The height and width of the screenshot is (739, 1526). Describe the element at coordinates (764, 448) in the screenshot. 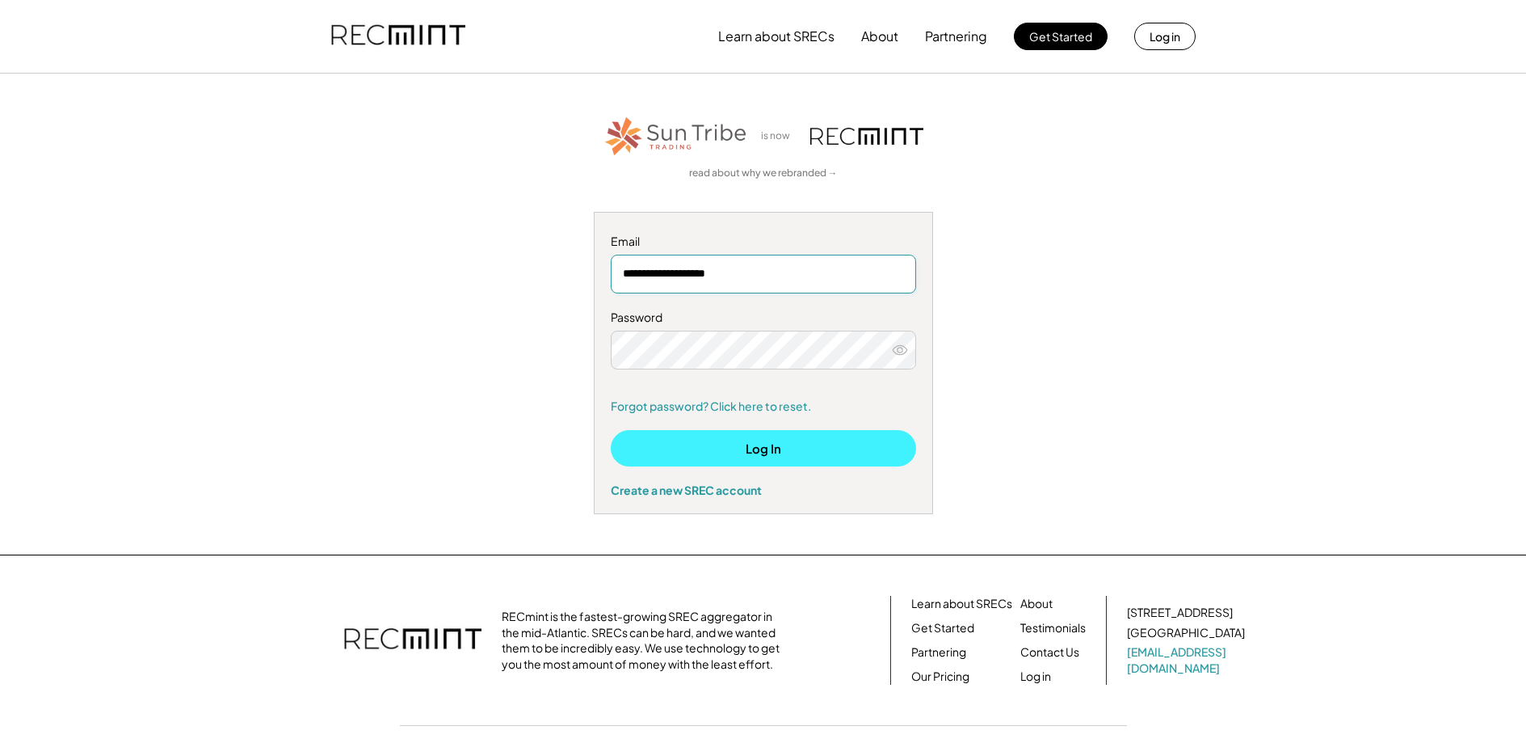

I see `button: Log In` at that location.